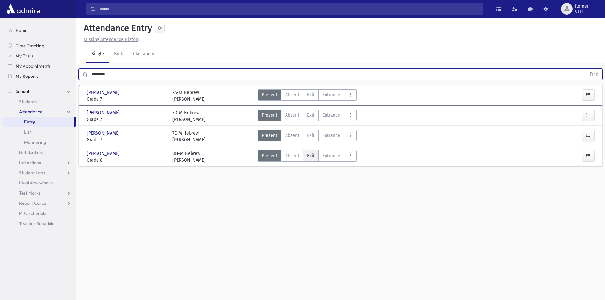  Describe the element at coordinates (39, 56) in the screenshot. I see `a: My Tasks` at that location.